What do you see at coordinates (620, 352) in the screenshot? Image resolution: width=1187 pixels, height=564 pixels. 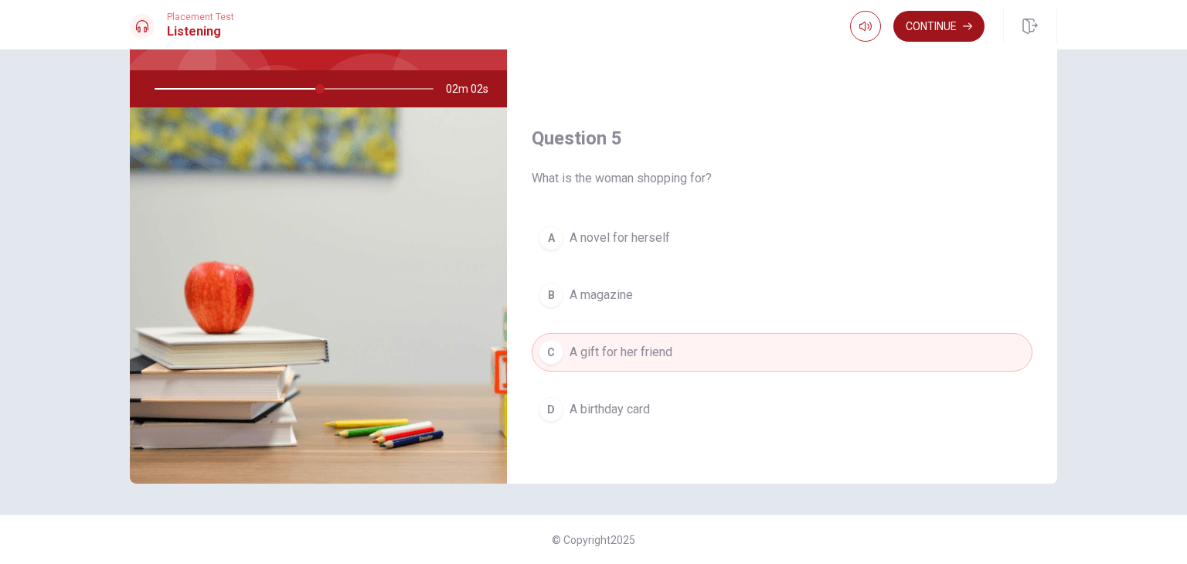 I see `span: A gift for her friend` at bounding box center [620, 352].